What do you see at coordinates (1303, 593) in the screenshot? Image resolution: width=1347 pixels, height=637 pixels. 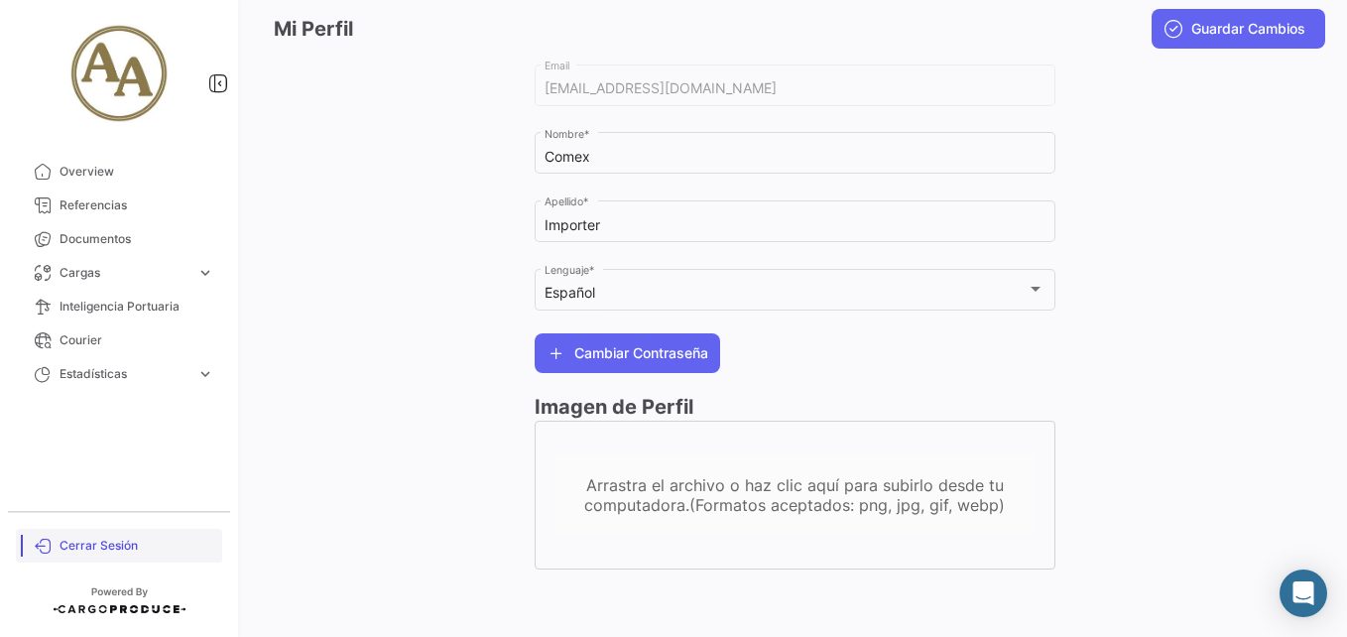 I see `div: Abrir Intercom Messenger` at bounding box center [1303, 593].